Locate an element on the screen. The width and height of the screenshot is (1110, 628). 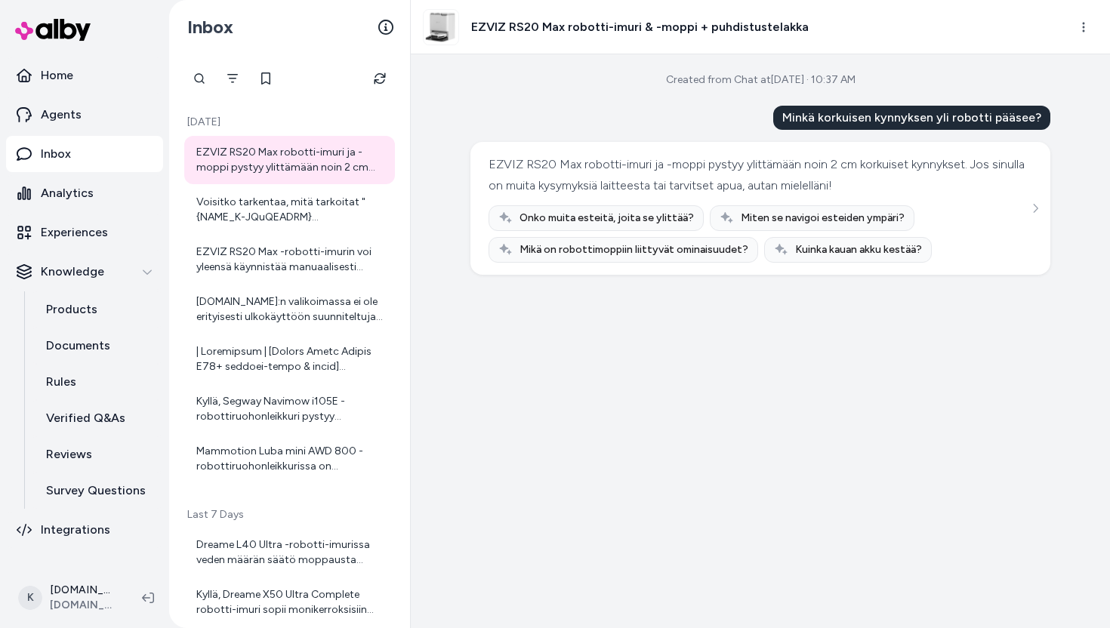
p: Products is located at coordinates (72, 310).